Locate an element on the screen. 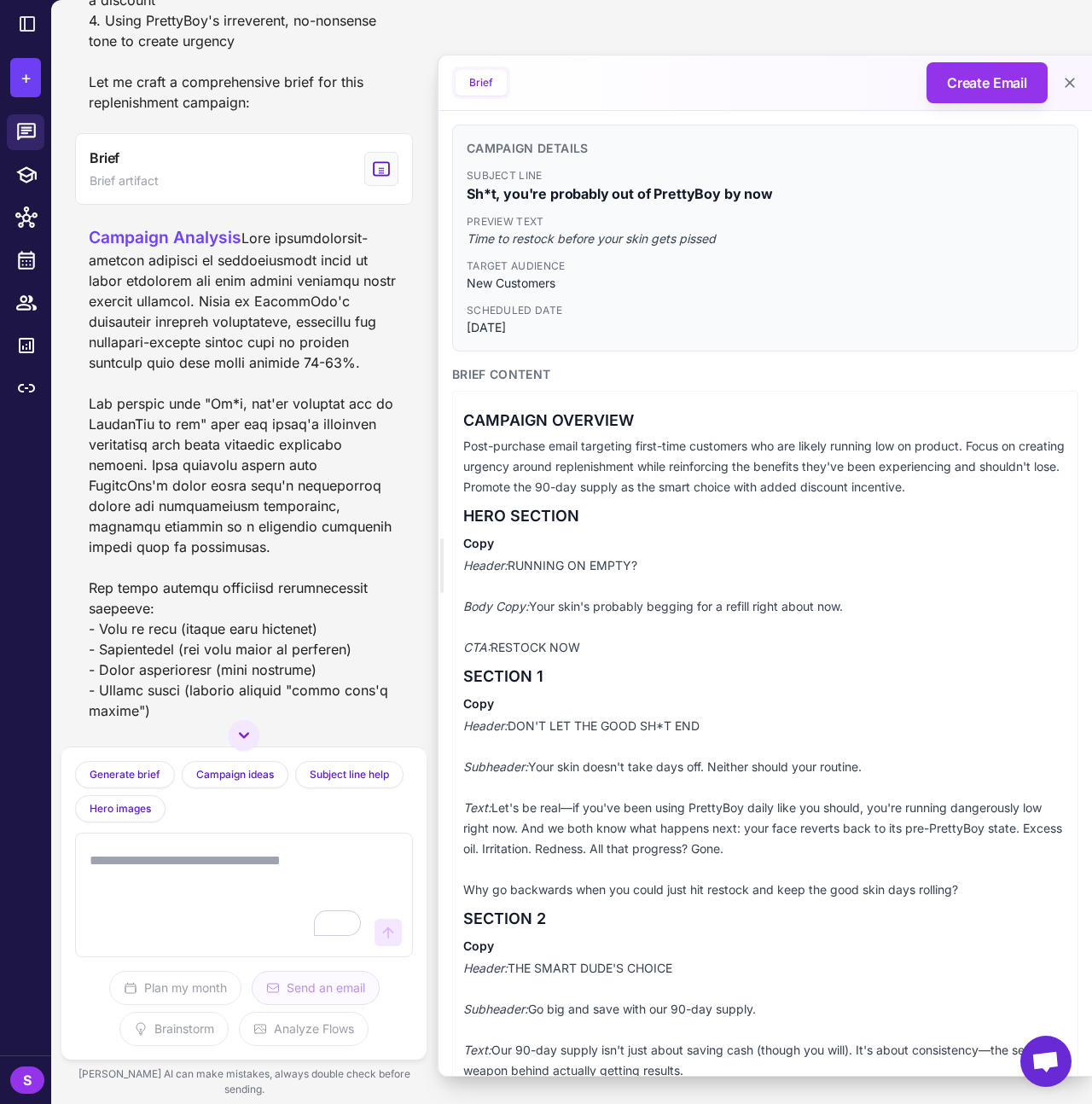 Image resolution: width=1092 pixels, height=1104 pixels. span: Campaign Analysis is located at coordinates (165, 237).